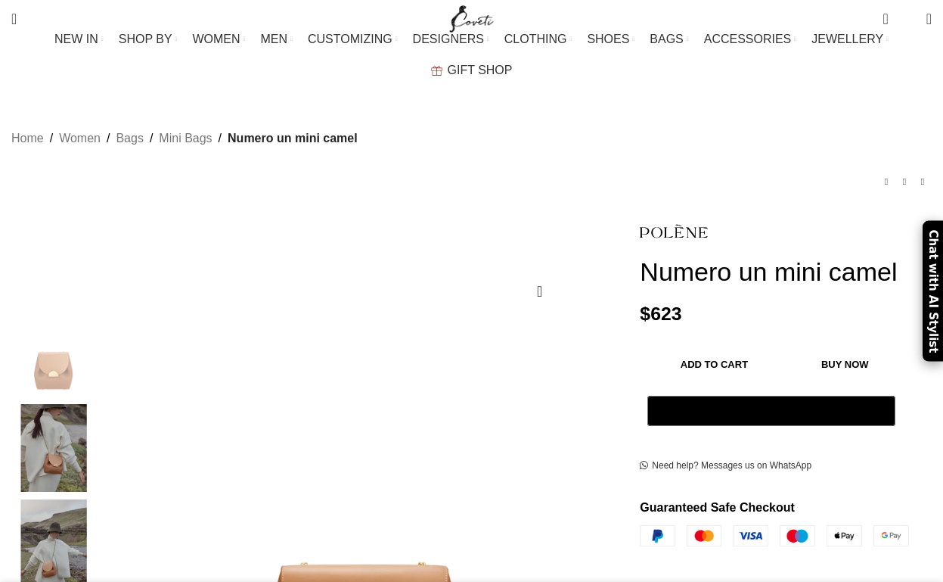 The image size is (943, 582). Describe the element at coordinates (535, 39) in the screenshot. I see `span: CLOTHING` at that location.